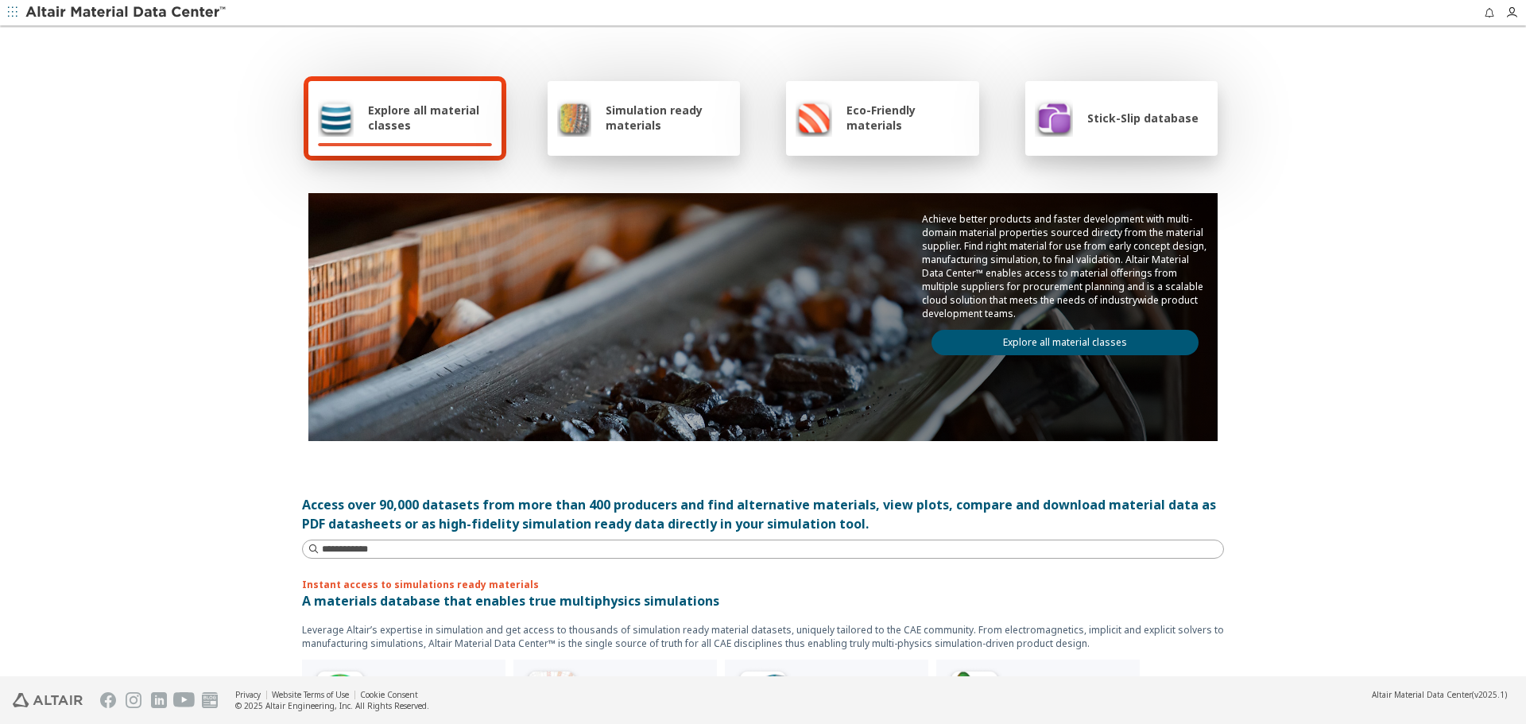 The width and height of the screenshot is (1526, 724). Describe the element at coordinates (389, 695) in the screenshot. I see `a: Cookie Consent` at that location.